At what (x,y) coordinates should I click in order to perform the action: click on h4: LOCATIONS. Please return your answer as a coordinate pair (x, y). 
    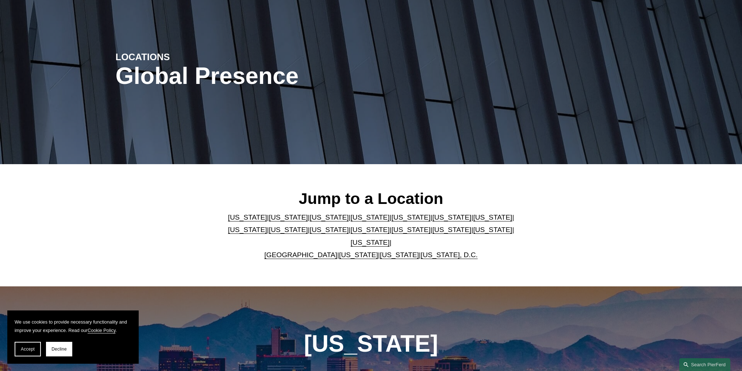
    Looking at the image, I should click on (180, 57).